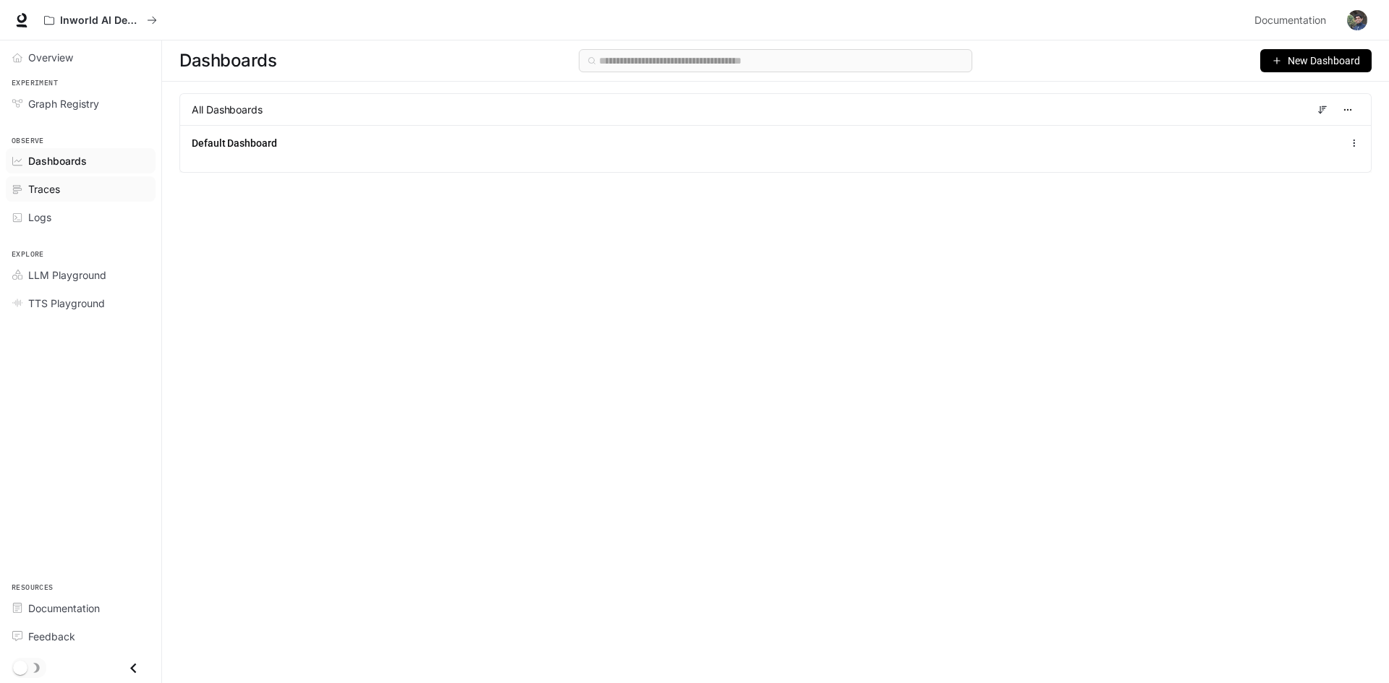 The image size is (1389, 683). What do you see at coordinates (64, 103) in the screenshot?
I see `span: Graph Registry` at bounding box center [64, 103].